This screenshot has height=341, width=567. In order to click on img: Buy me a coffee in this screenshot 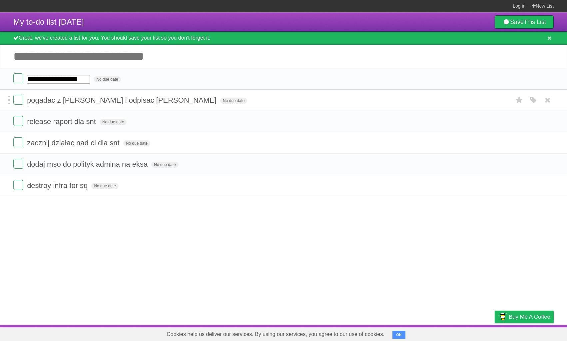, I will do `click(503, 317)`.